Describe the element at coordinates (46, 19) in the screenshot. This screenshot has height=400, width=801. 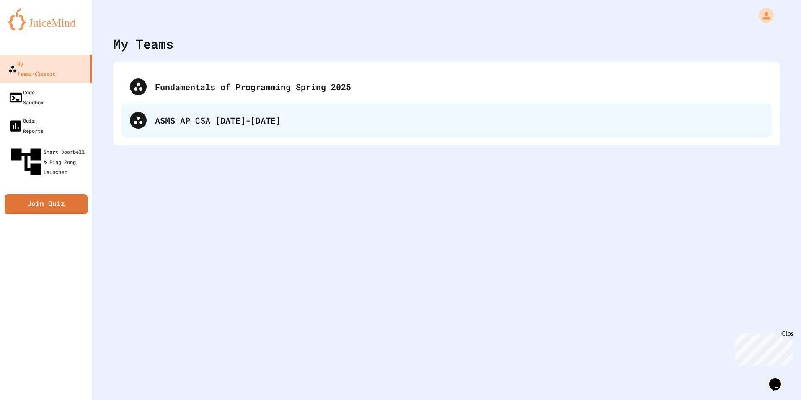
I see `img: logo-orange.svg` at that location.